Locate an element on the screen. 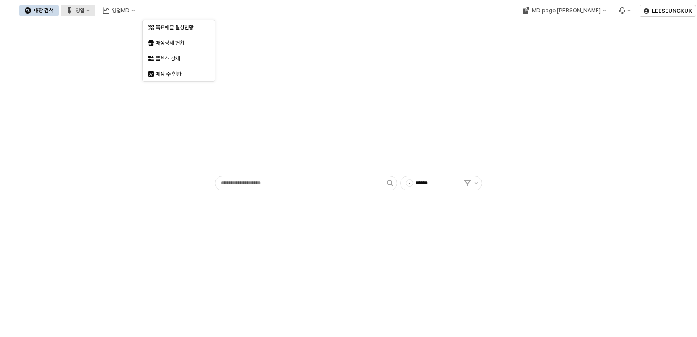  div: MD page 이동 is located at coordinates (564, 10).